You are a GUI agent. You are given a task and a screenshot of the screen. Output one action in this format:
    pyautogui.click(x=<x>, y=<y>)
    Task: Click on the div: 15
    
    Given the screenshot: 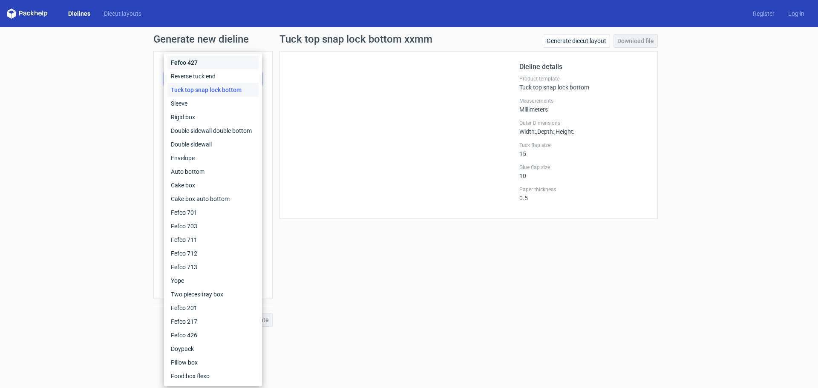 What is the action you would take?
    pyautogui.click(x=584, y=150)
    